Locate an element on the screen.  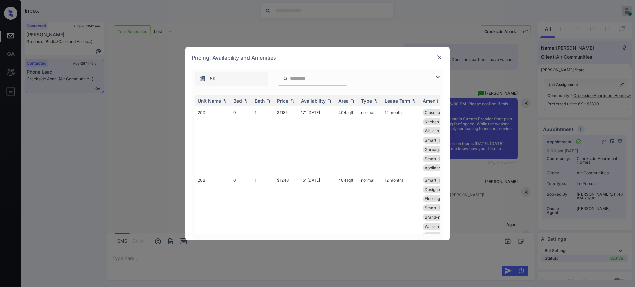
span: Flooring Wood 2... is located at coordinates (441, 199).